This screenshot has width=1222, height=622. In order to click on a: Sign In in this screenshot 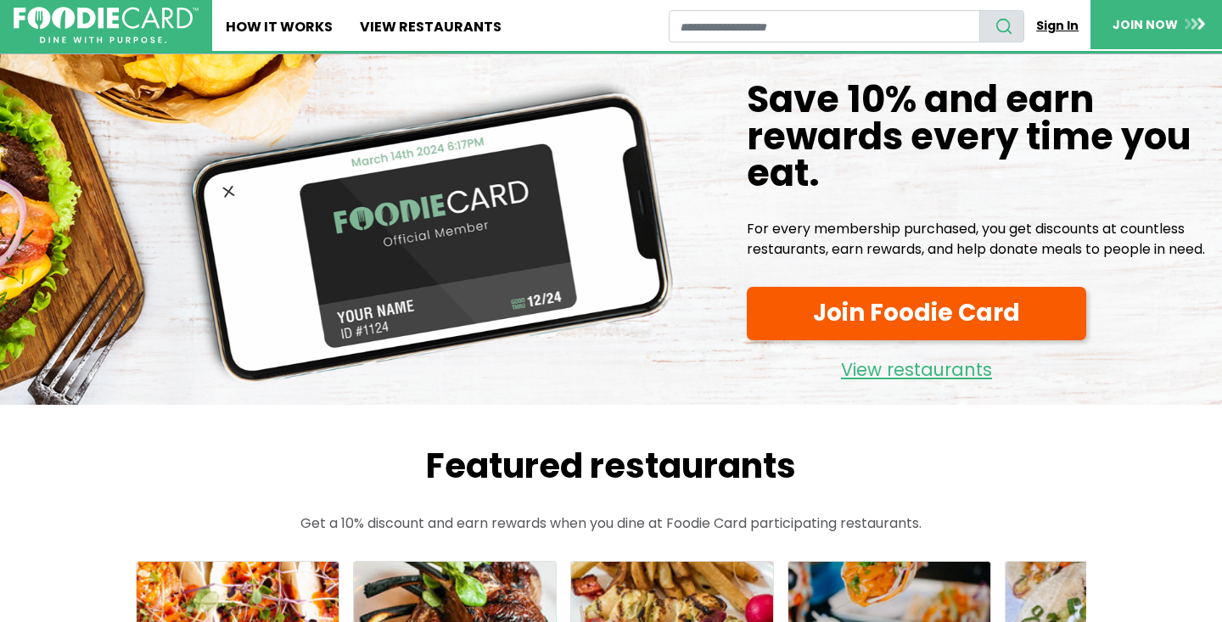, I will do `click(1058, 25)`.